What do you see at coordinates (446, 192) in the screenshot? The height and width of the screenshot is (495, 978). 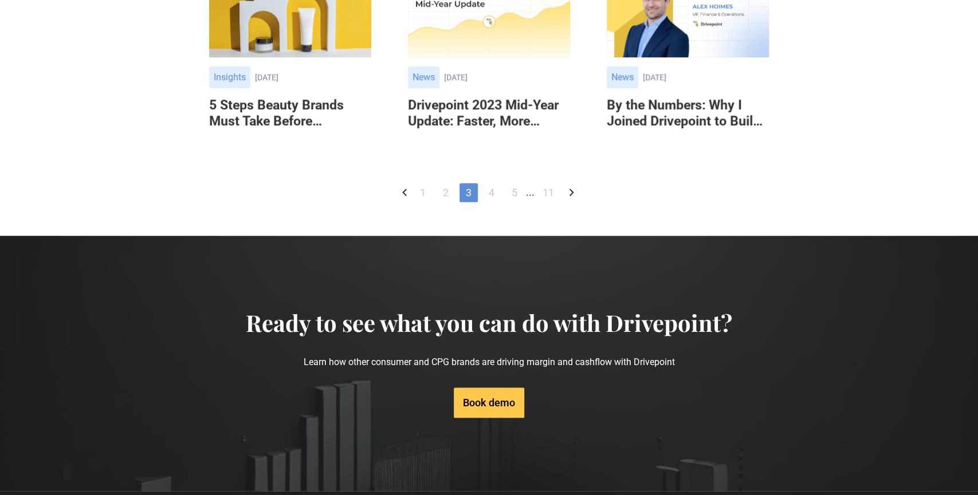 I see `a: 2` at bounding box center [446, 192].